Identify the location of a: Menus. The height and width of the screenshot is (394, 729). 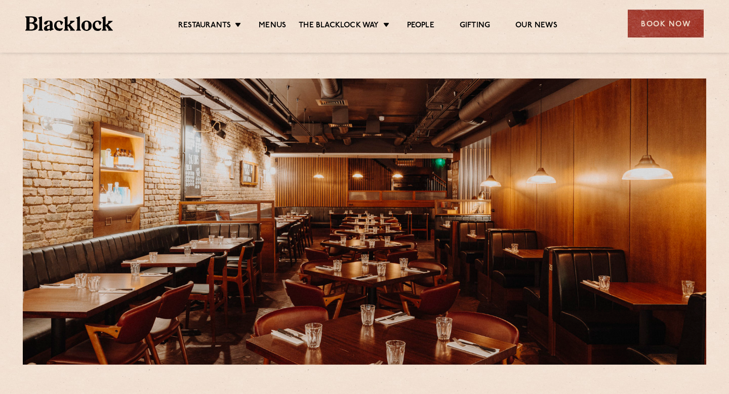
(273, 26).